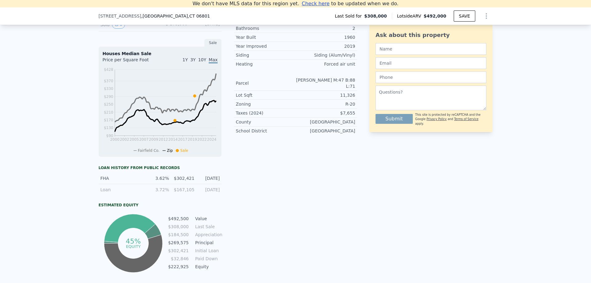 This screenshot has height=283, width=591. I want to click on div: Bathrooms, so click(266, 28).